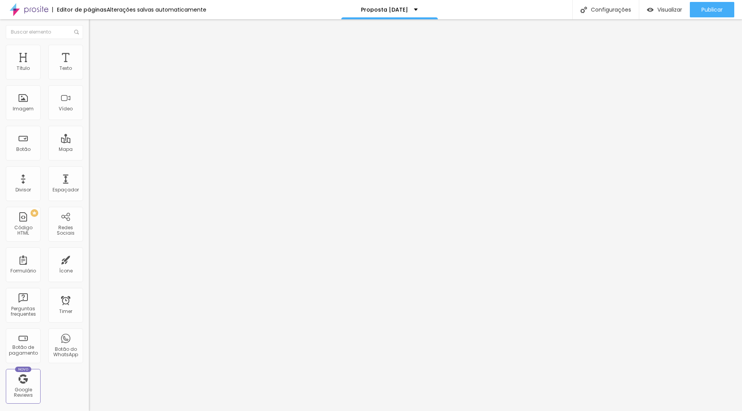  Describe the element at coordinates (664, 10) in the screenshot. I see `button: Visualizar` at that location.